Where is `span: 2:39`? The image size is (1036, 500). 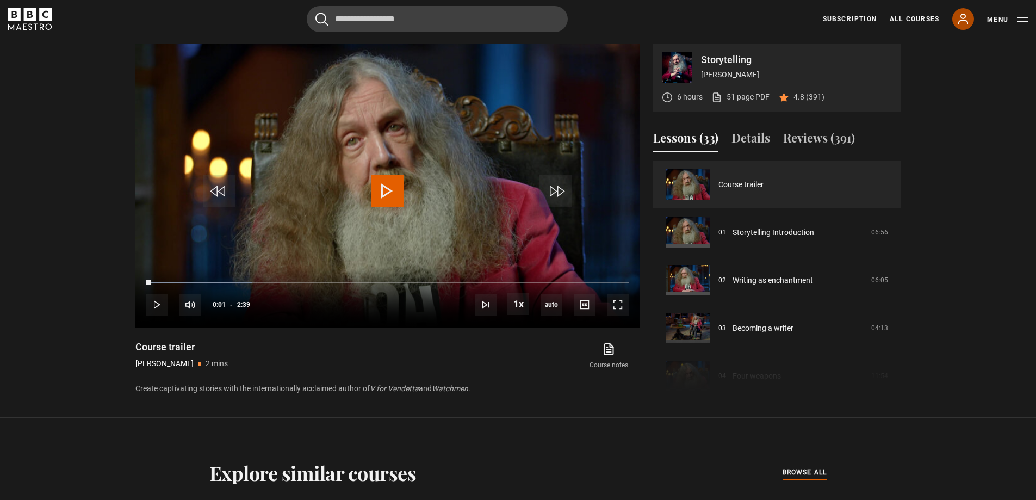
span: 2:39 is located at coordinates (244, 305).